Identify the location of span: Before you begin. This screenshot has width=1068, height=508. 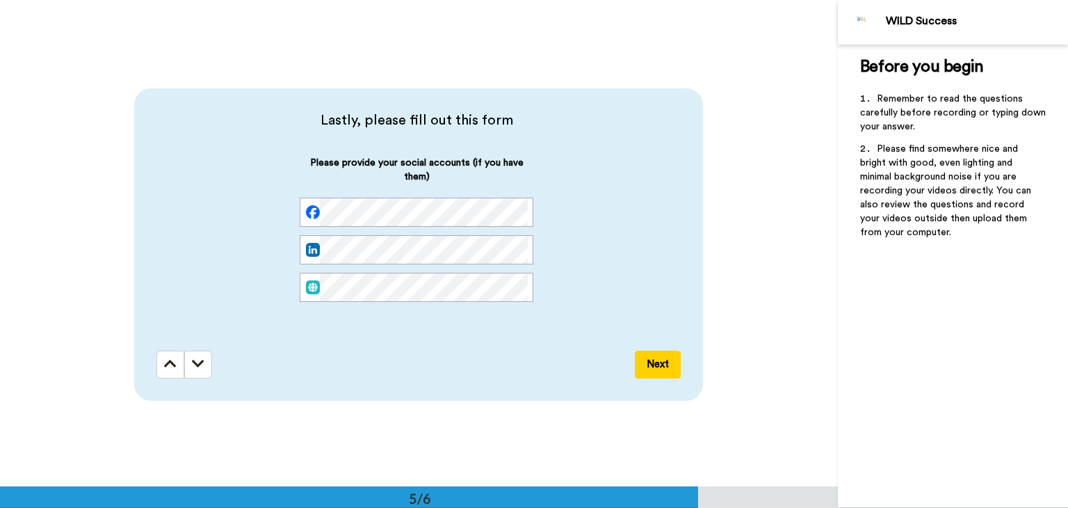
(922, 67).